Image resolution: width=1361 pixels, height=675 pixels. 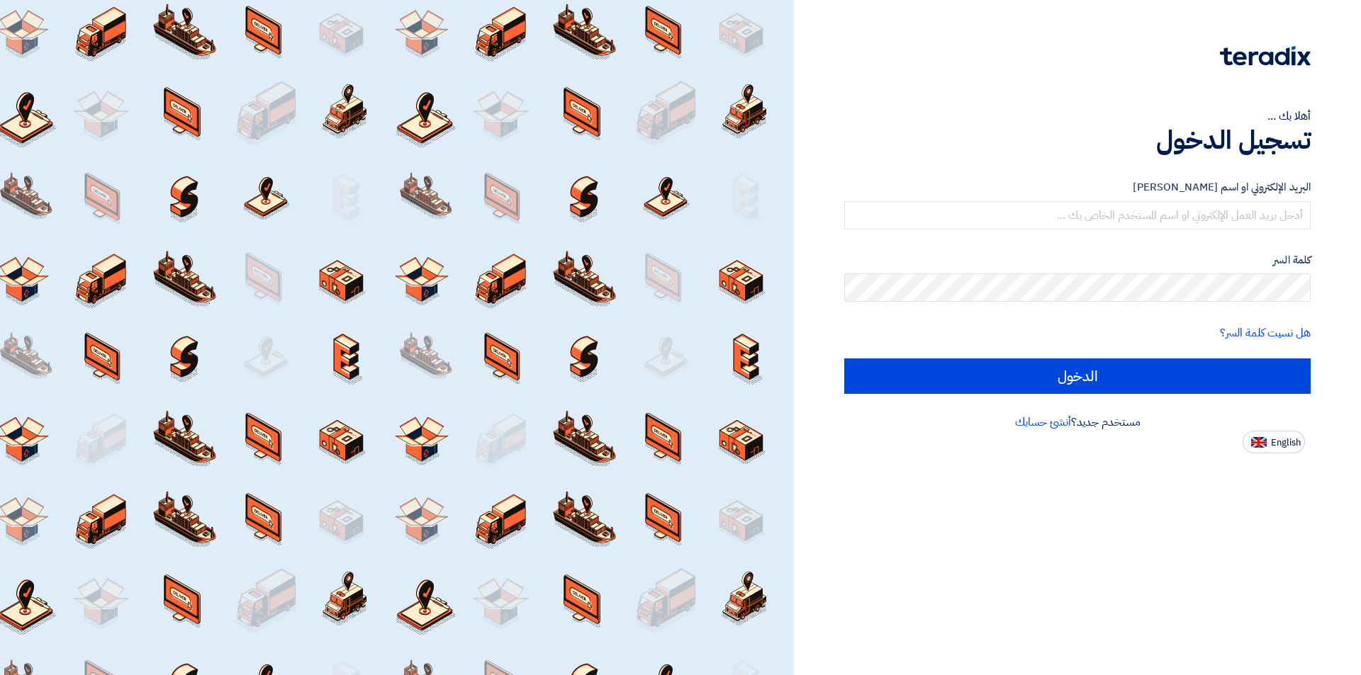 I want to click on h1: تسجيل الدخول, so click(x=1077, y=140).